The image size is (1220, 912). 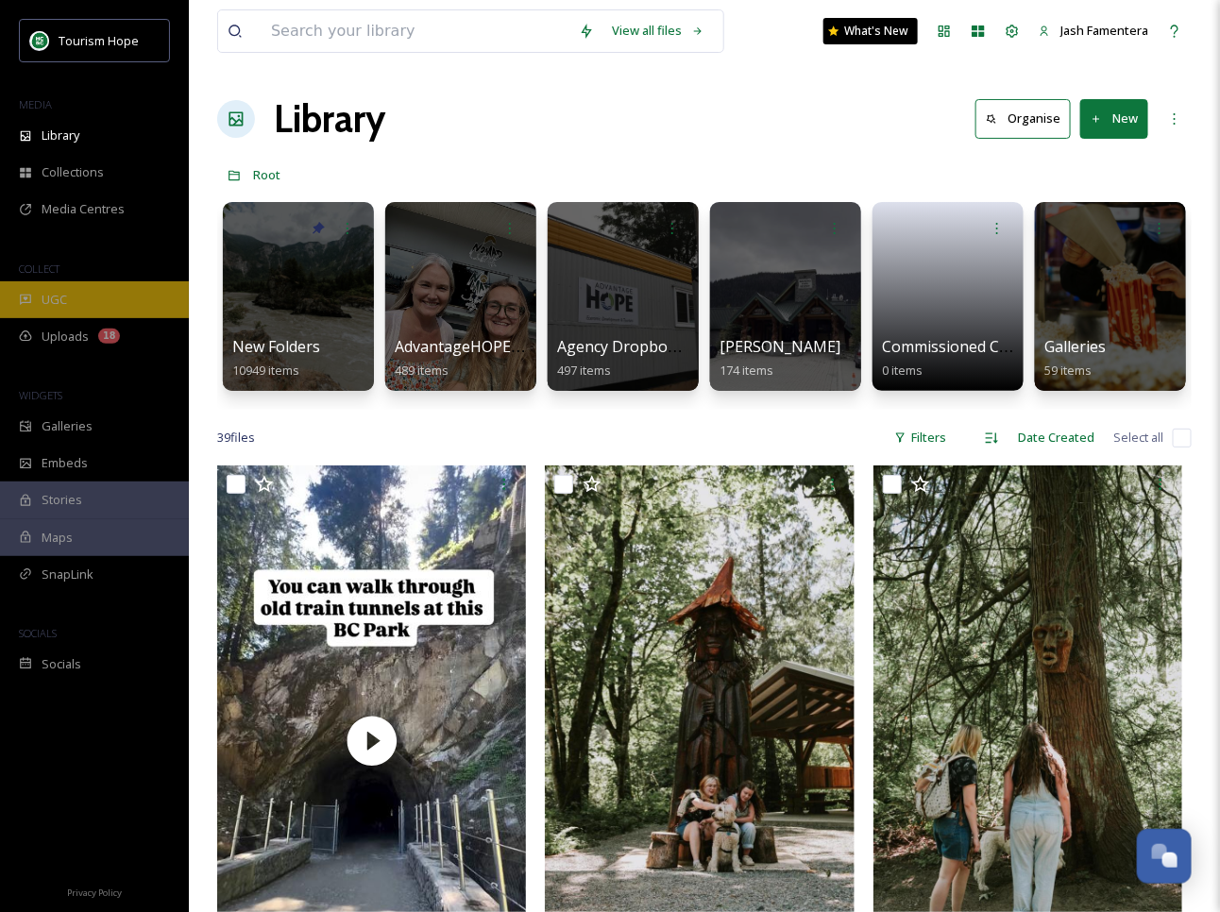 I want to click on div: View all files, so click(x=658, y=30).